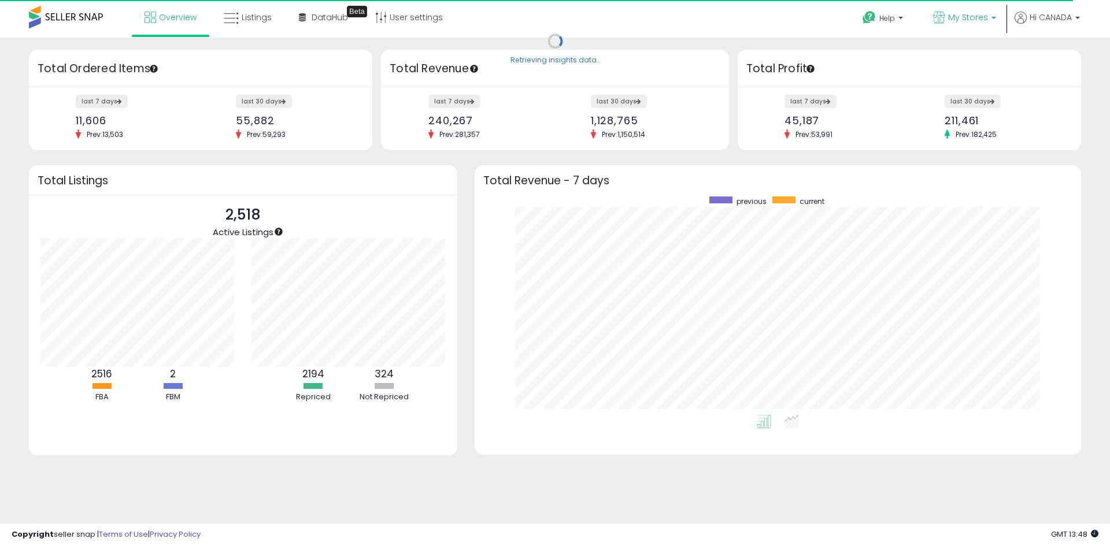  What do you see at coordinates (976, 134) in the screenshot?
I see `span: Prev: 182,425` at bounding box center [976, 134].